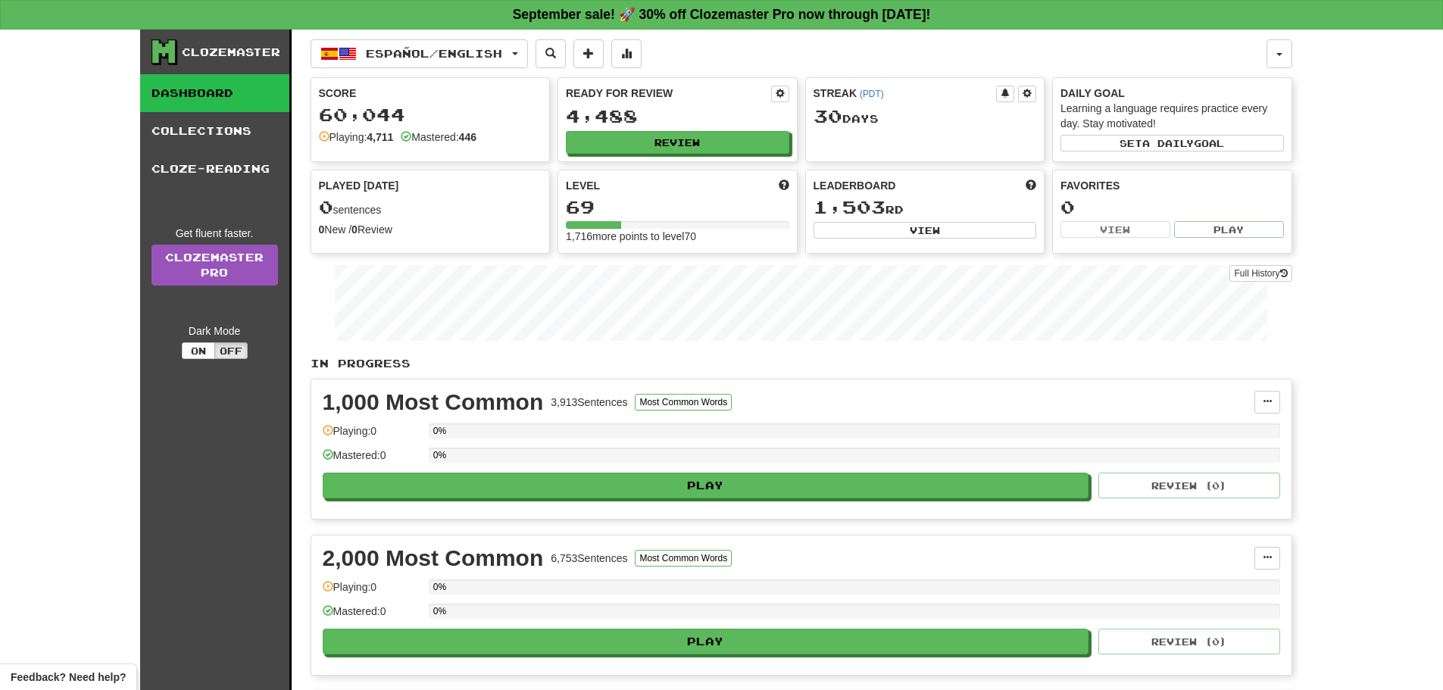  What do you see at coordinates (214, 233) in the screenshot?
I see `div: Get fluent faster.` at bounding box center [214, 233].